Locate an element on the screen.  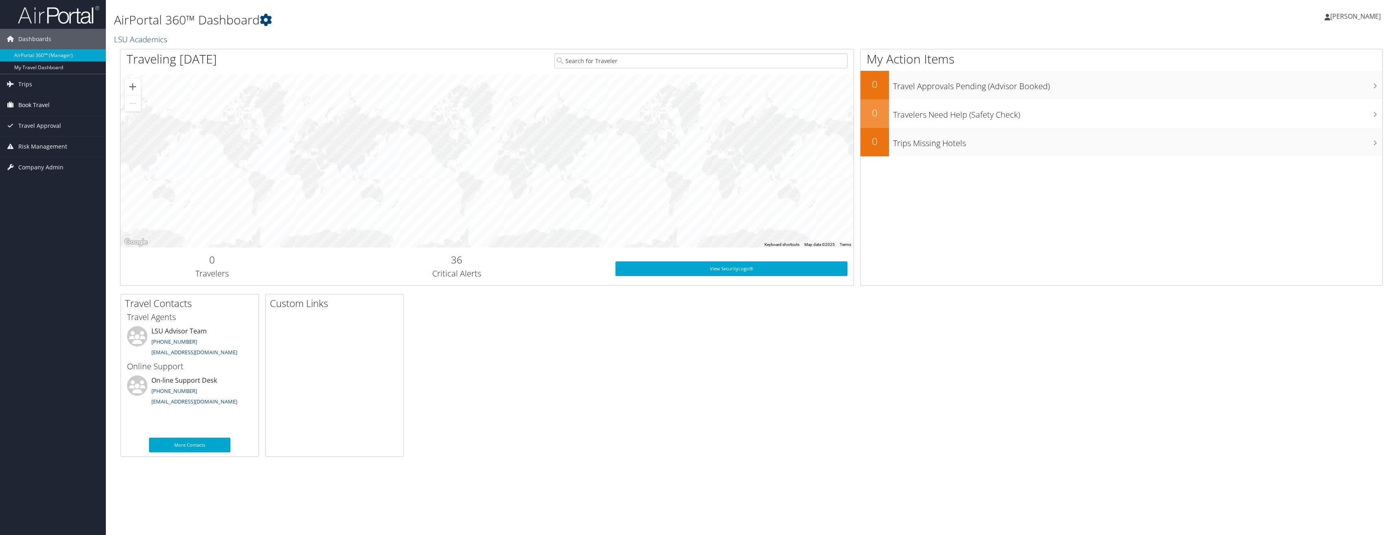
h1: AirPortal 360™ Dashboard is located at coordinates (539, 20).